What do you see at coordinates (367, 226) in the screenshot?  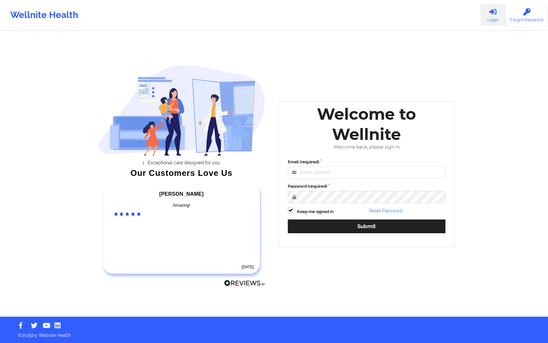 I see `button: Submit` at bounding box center [367, 226].